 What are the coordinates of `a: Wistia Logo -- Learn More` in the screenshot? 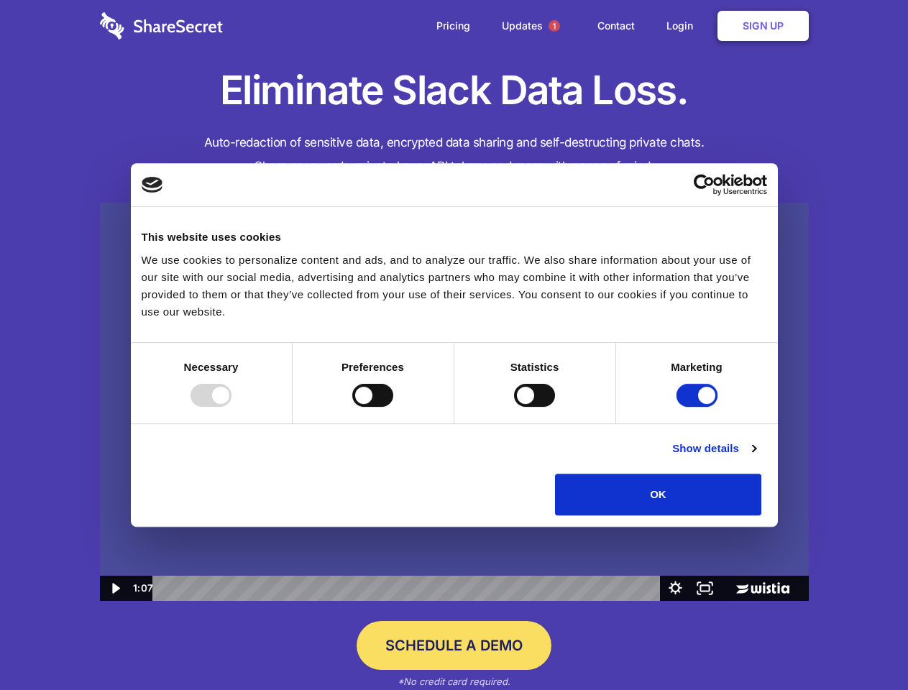 It's located at (763, 588).